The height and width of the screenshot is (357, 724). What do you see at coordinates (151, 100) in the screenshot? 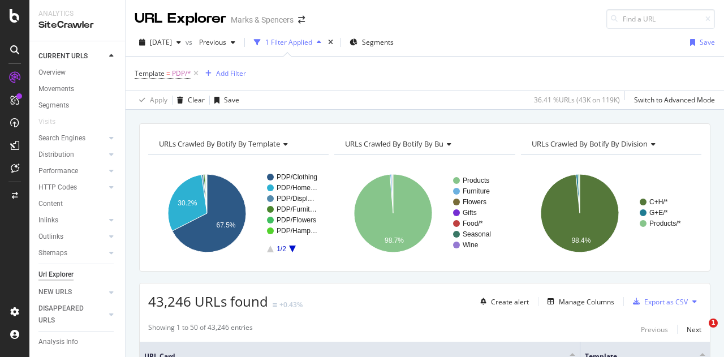
I see `button: Apply` at bounding box center [151, 100].